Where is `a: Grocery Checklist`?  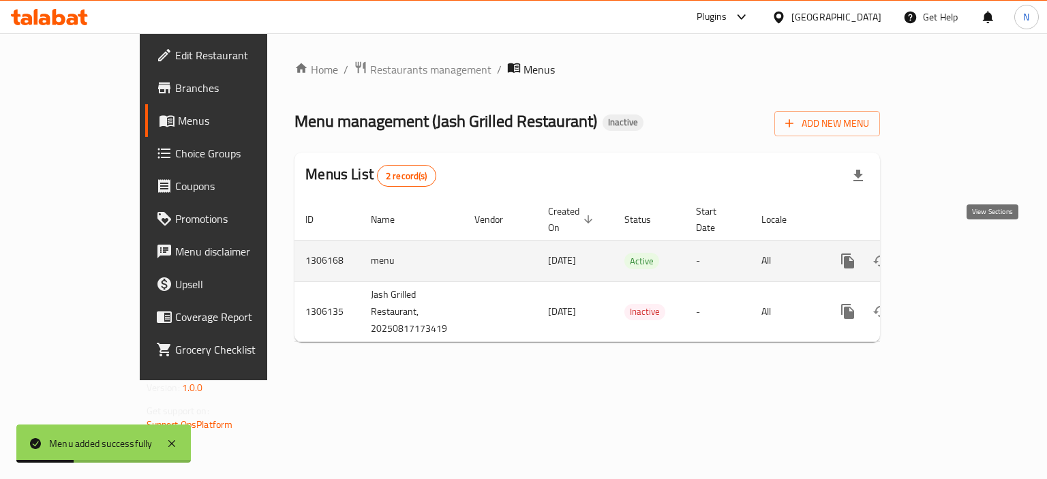 a: Grocery Checklist is located at coordinates (230, 350).